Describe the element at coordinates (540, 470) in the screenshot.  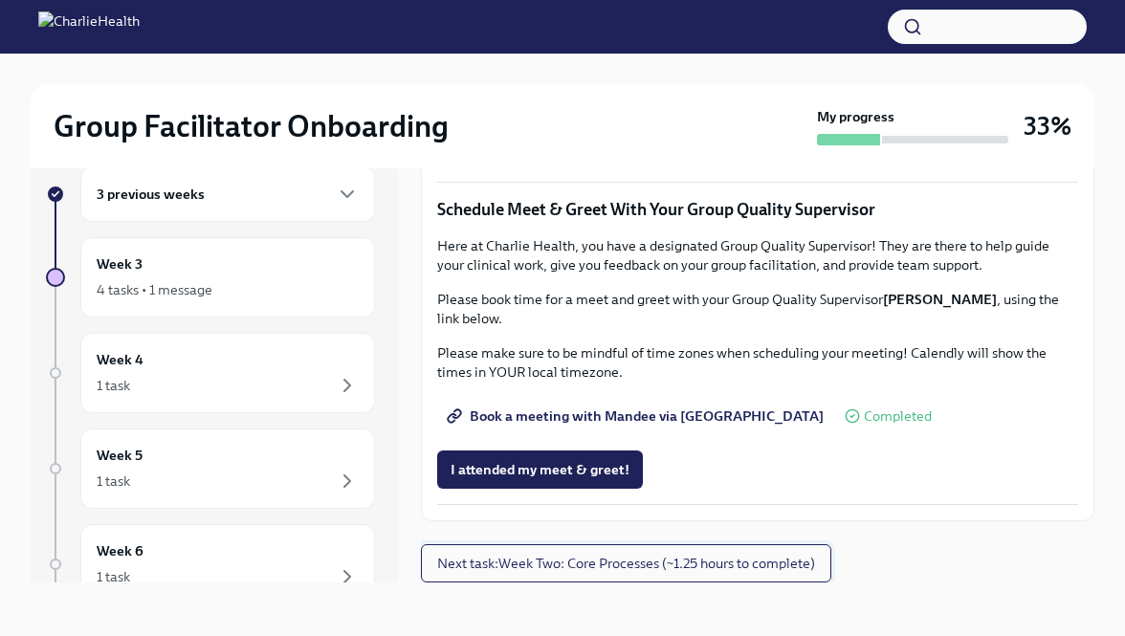
I see `span: I attended my meet & greet!` at that location.